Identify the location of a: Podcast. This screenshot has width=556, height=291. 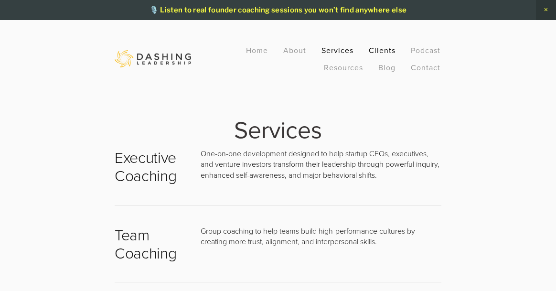
(426, 50).